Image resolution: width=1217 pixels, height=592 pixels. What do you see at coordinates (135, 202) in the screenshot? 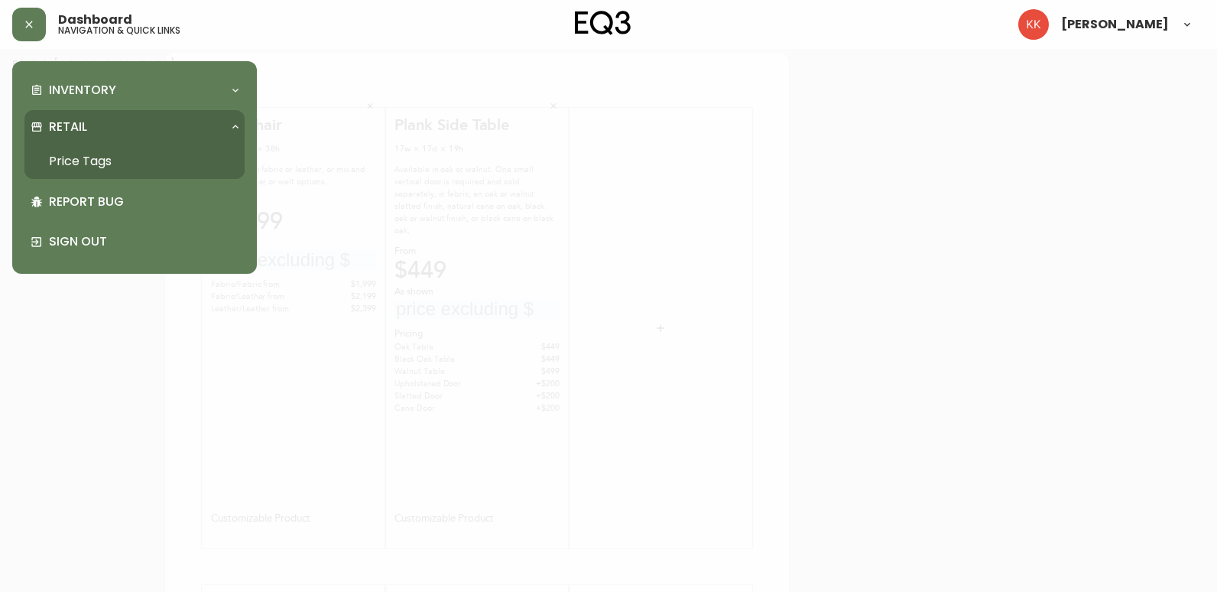
I see `div: Report Bug` at bounding box center [135, 202].